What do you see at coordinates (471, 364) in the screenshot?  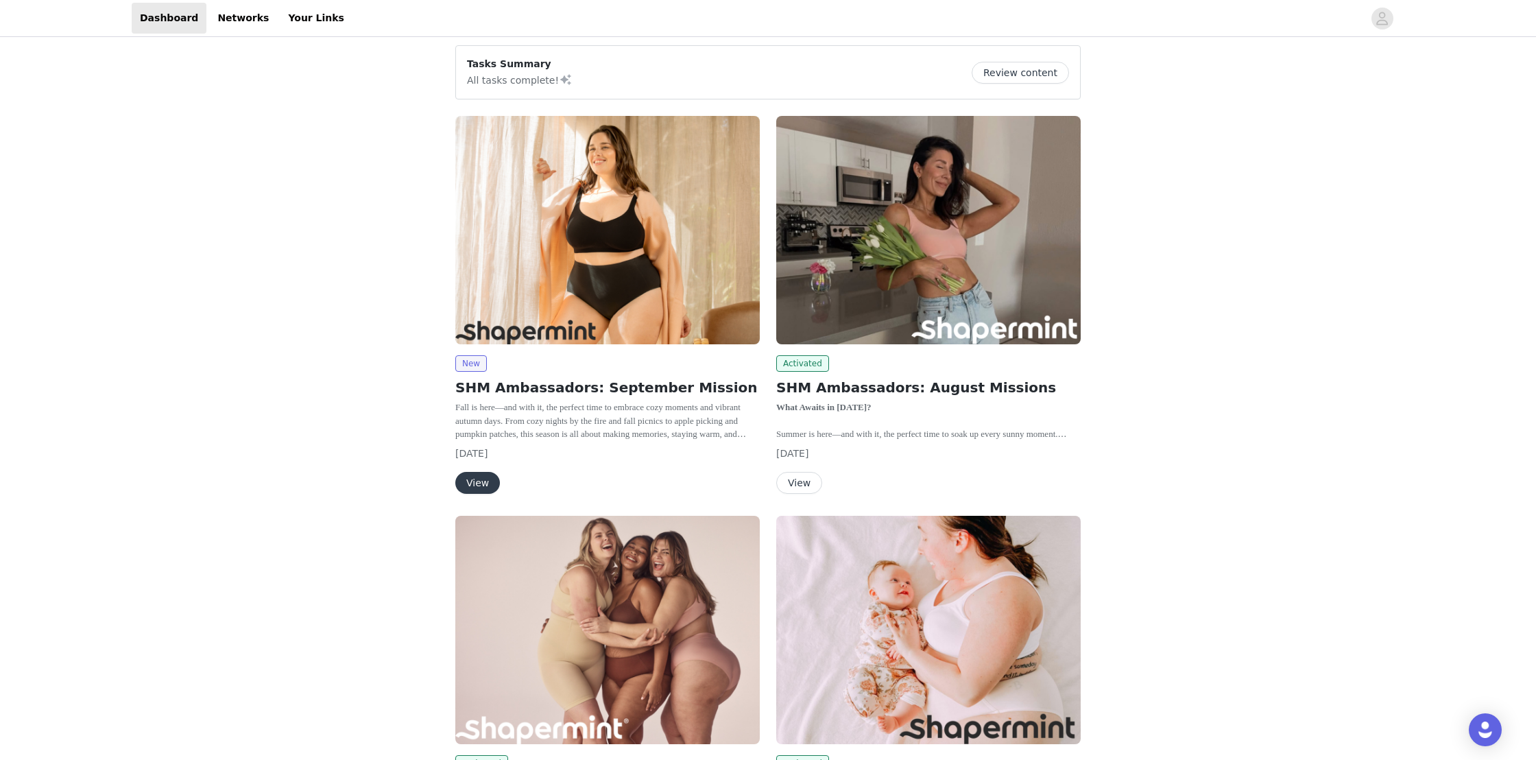 I see `span: New` at bounding box center [471, 364].